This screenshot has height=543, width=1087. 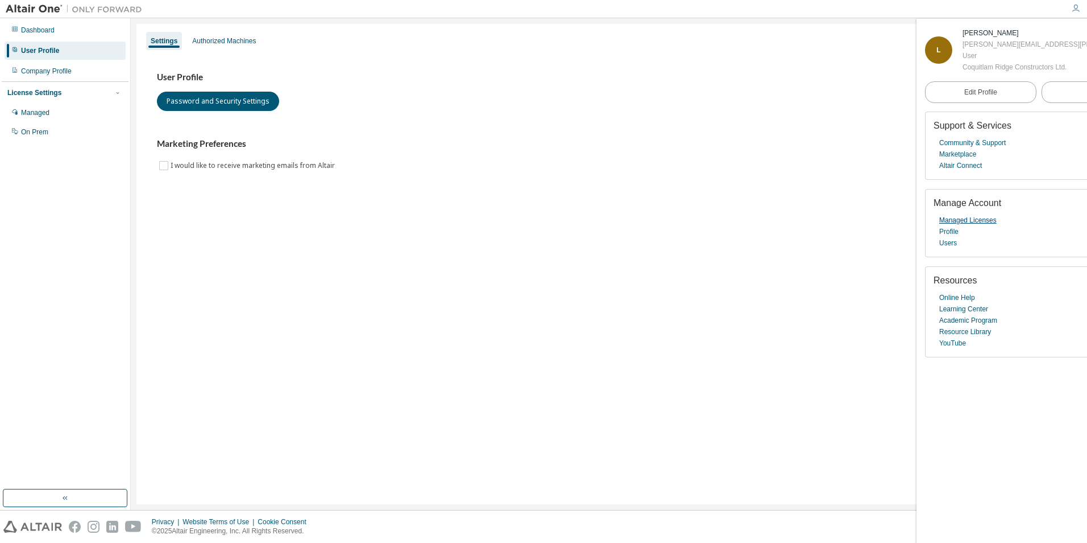 I want to click on span: Resources, so click(x=955, y=280).